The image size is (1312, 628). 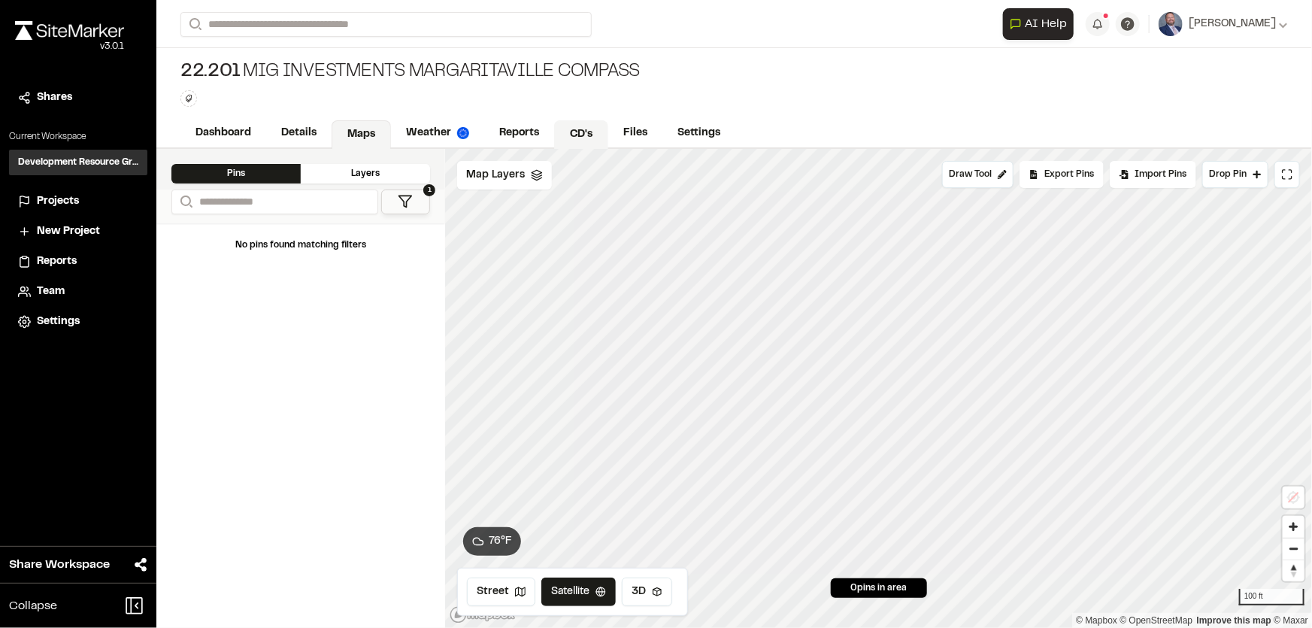 What do you see at coordinates (1293, 570) in the screenshot?
I see `button: Reset bearing to north` at bounding box center [1293, 570].